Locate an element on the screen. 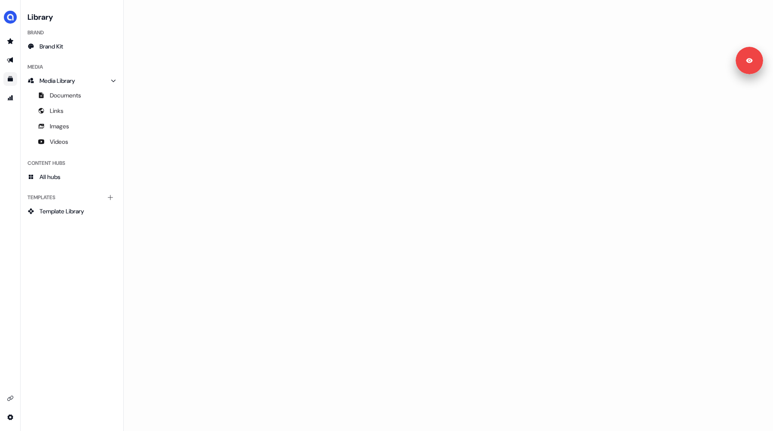 This screenshot has height=431, width=773. span: Media Library is located at coordinates (57, 81).